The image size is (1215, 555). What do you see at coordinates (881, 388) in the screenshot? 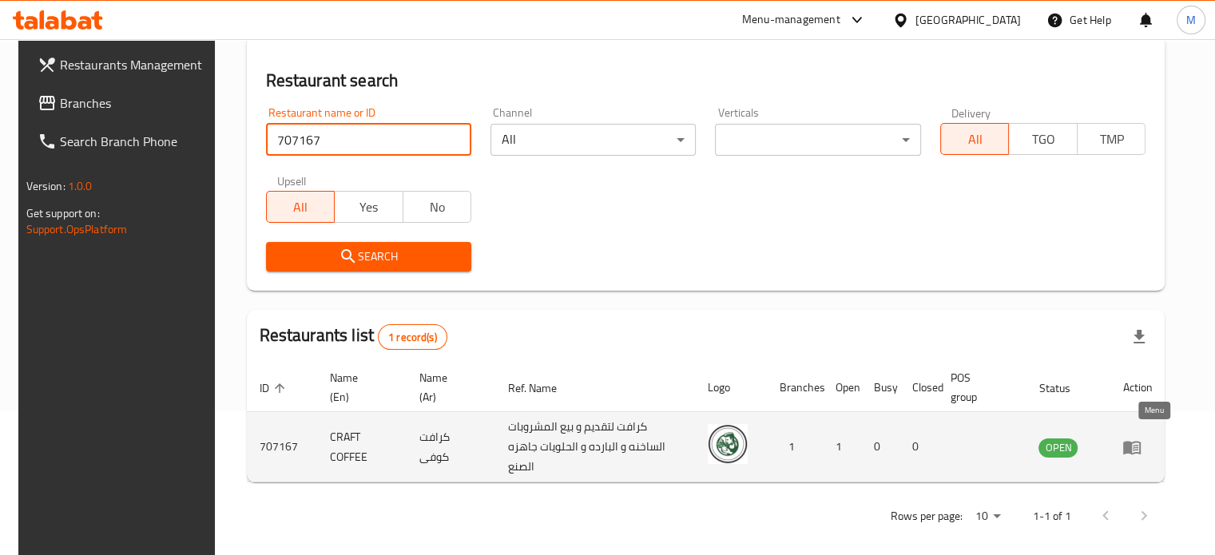
I see `th: Busy` at bounding box center [881, 388].